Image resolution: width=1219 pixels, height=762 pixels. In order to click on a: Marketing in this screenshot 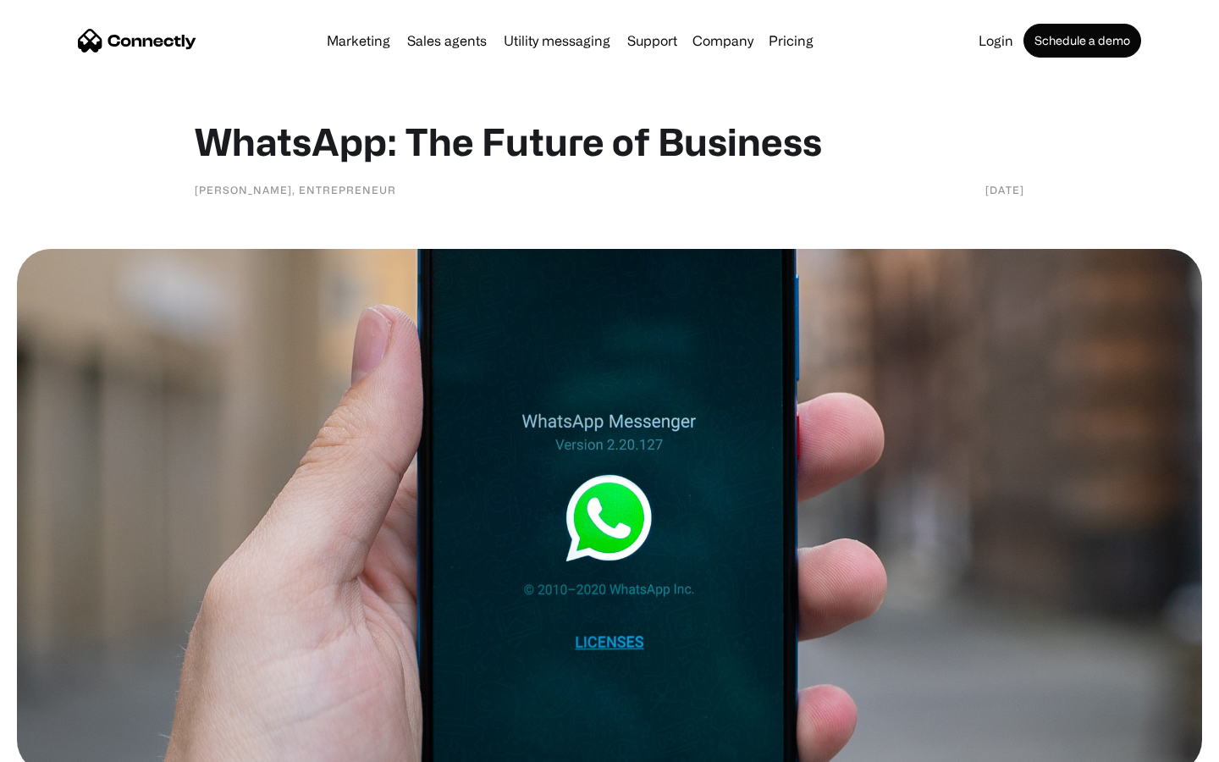, I will do `click(358, 41)`.